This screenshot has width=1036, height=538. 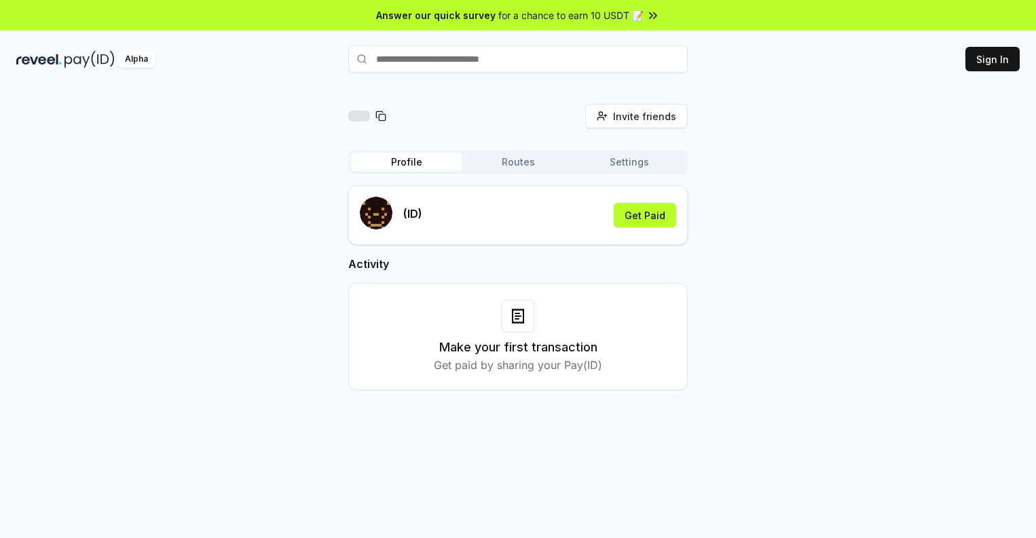 I want to click on h3: Make your first transaction, so click(x=518, y=348).